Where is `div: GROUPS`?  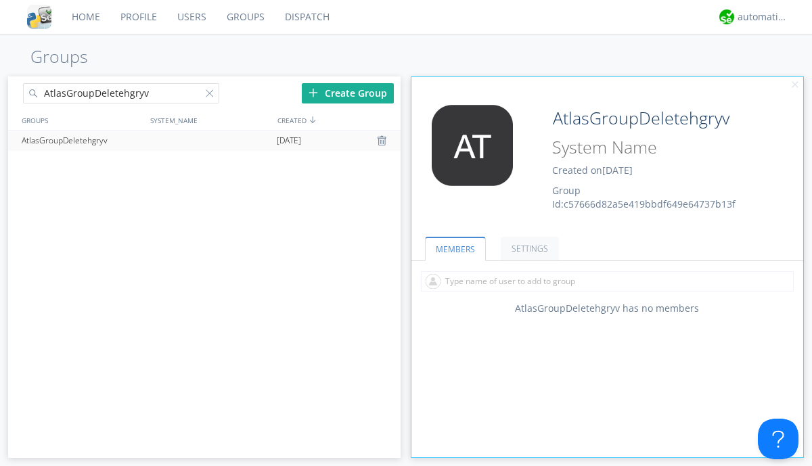
div: GROUPS is located at coordinates (81, 120).